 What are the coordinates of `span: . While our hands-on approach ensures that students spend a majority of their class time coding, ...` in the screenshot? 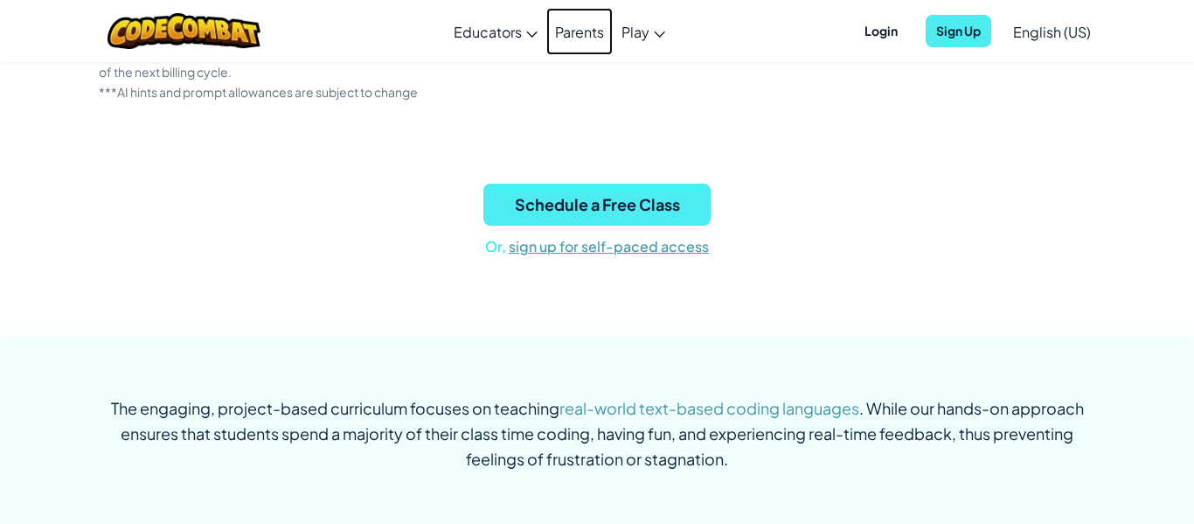 It's located at (602, 433).